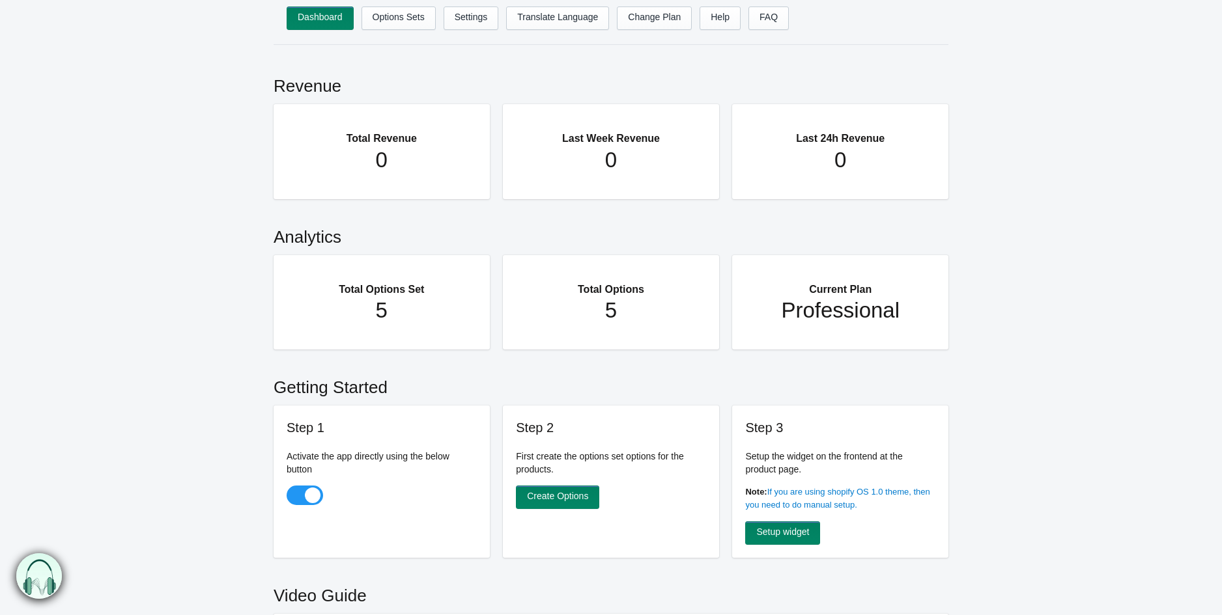 The width and height of the screenshot is (1222, 615). What do you see at coordinates (654, 18) in the screenshot?
I see `a: Change Plan` at bounding box center [654, 18].